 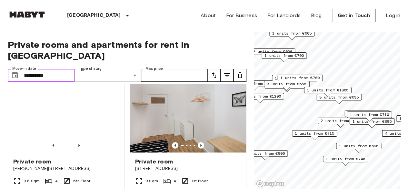 What do you see at coordinates (272, 52) in the screenshot?
I see `span: 2 units from €620` at bounding box center [272, 52].